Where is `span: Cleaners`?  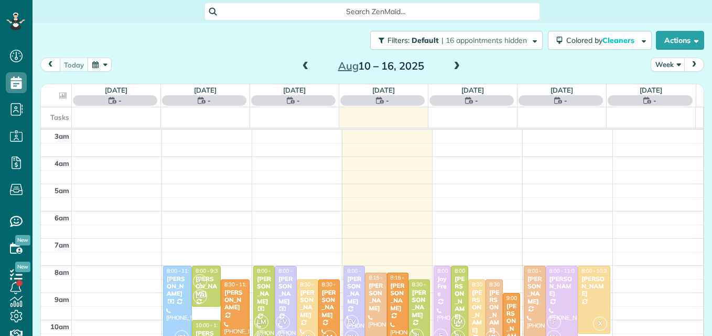 span: Cleaners is located at coordinates (619, 40).